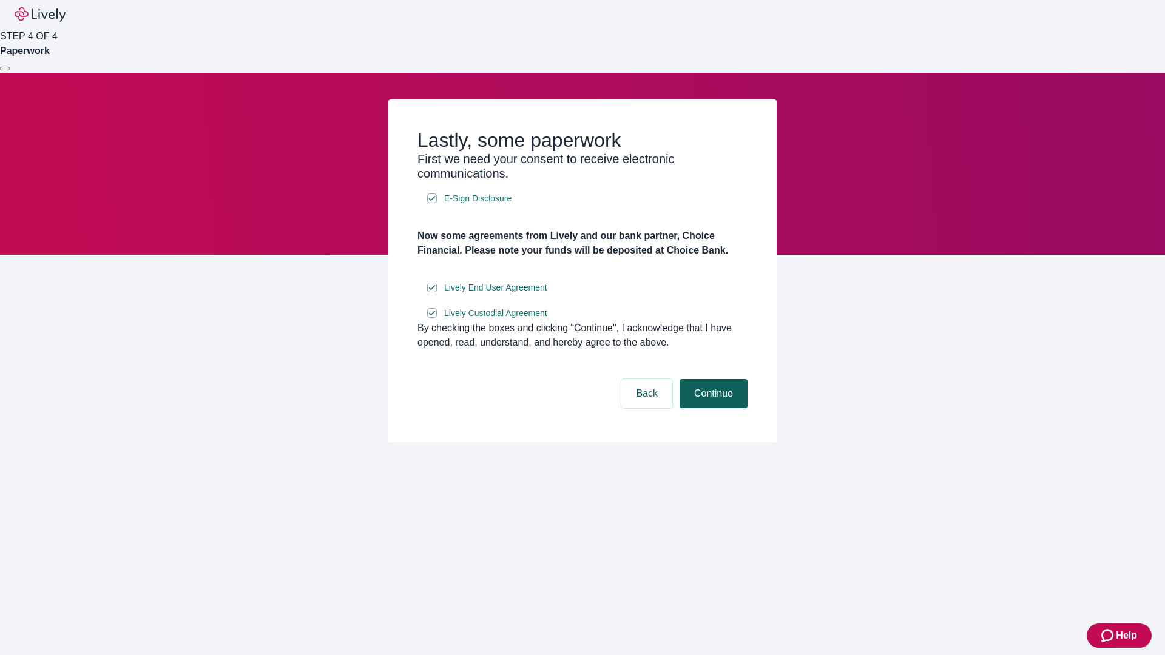 This screenshot has height=655, width=1165. What do you see at coordinates (713, 394) in the screenshot?
I see `button: Continue` at bounding box center [713, 394].